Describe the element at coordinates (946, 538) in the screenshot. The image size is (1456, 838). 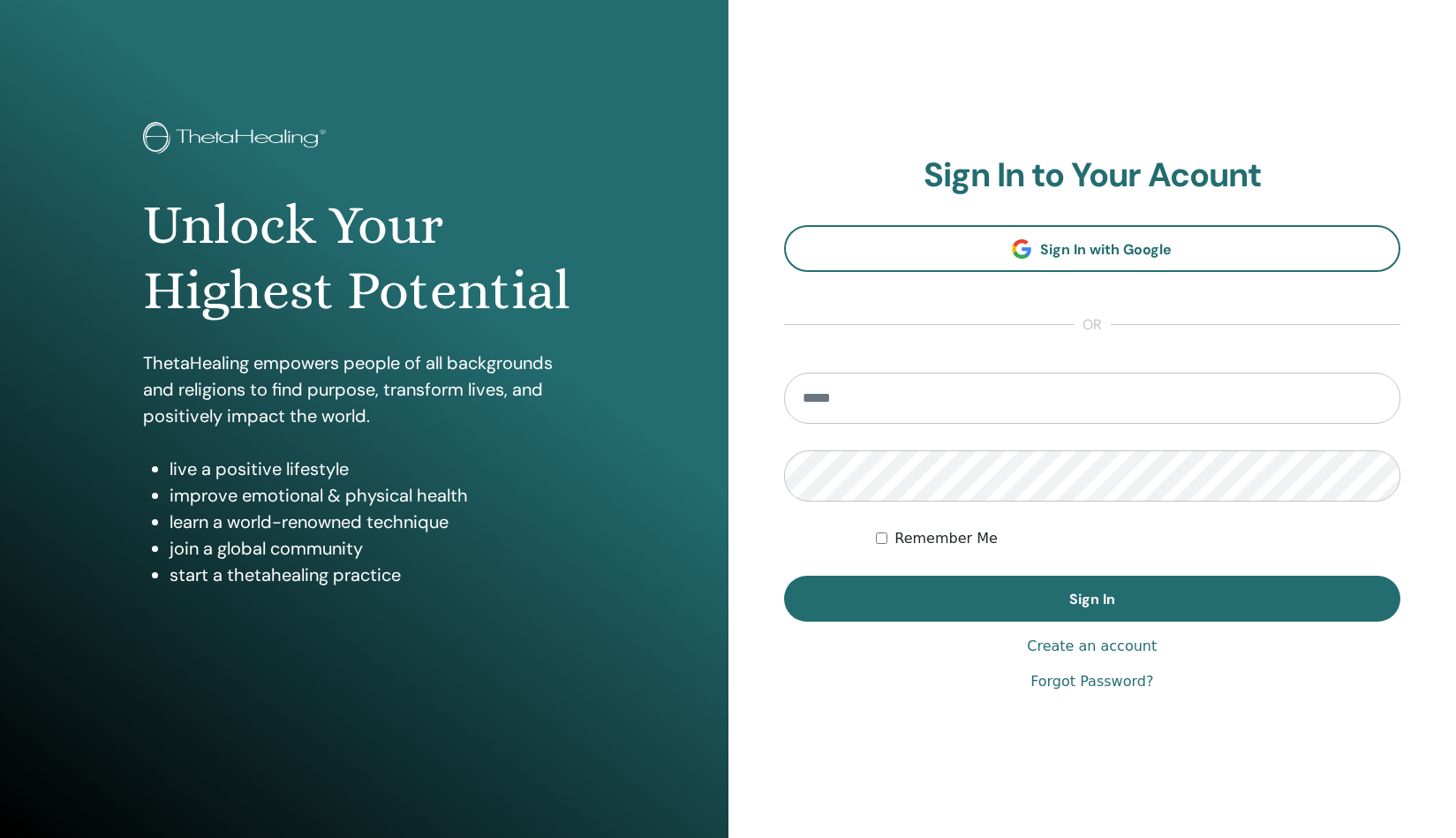
I see `label: Remember Me` at that location.